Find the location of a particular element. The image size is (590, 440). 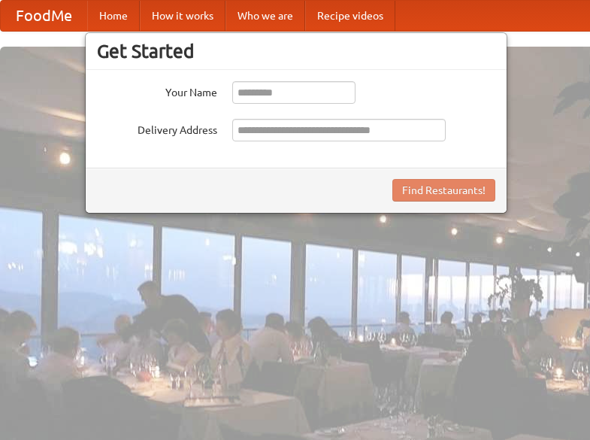

a: Who we are is located at coordinates (265, 16).